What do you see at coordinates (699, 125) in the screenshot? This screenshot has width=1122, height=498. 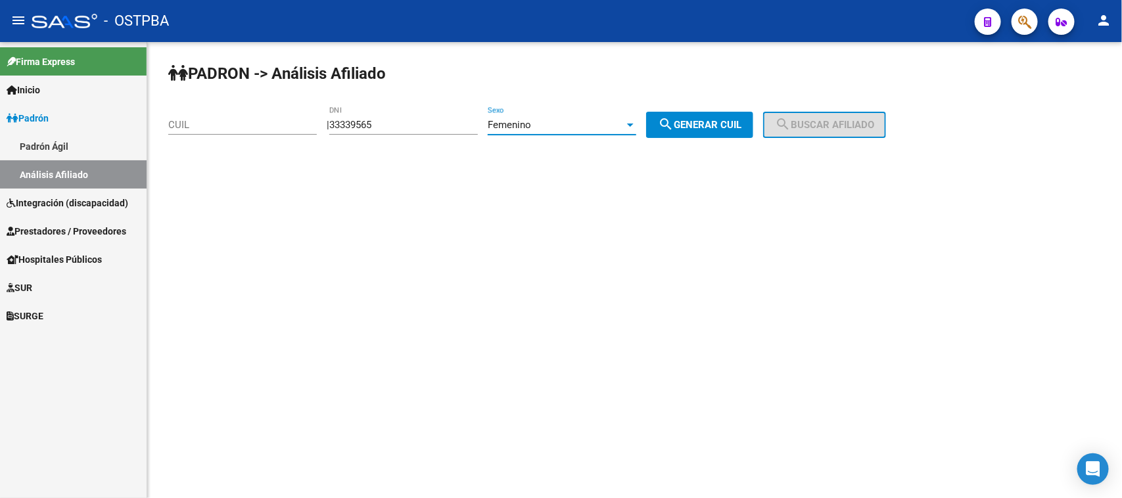 I see `span: Generar CUIL` at bounding box center [699, 125].